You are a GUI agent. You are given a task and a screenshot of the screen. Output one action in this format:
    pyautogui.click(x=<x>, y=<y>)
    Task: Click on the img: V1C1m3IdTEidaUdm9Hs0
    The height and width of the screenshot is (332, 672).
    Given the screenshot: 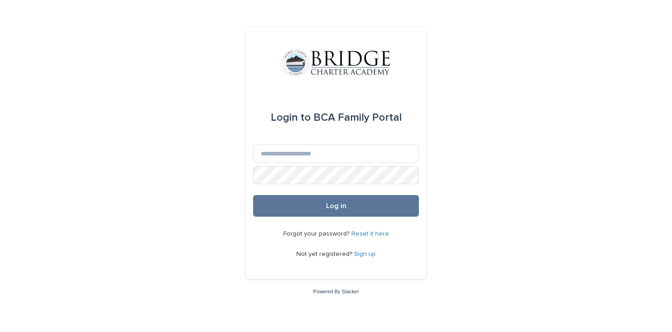 What is the action you would take?
    pyautogui.click(x=336, y=63)
    